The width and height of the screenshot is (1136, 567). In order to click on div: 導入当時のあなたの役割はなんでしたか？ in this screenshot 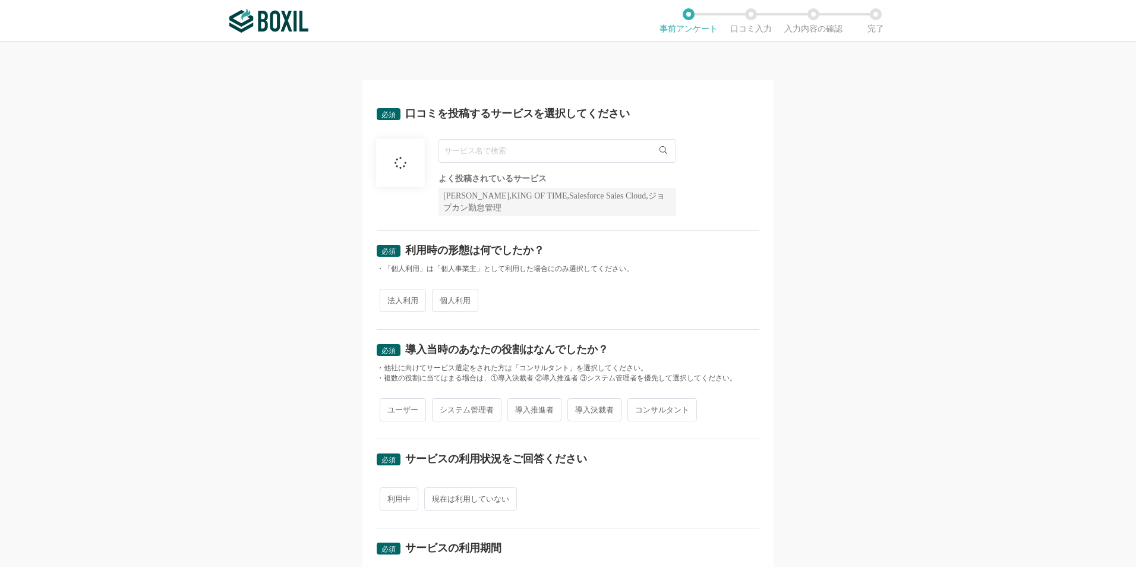, I will do `click(507, 349)`.